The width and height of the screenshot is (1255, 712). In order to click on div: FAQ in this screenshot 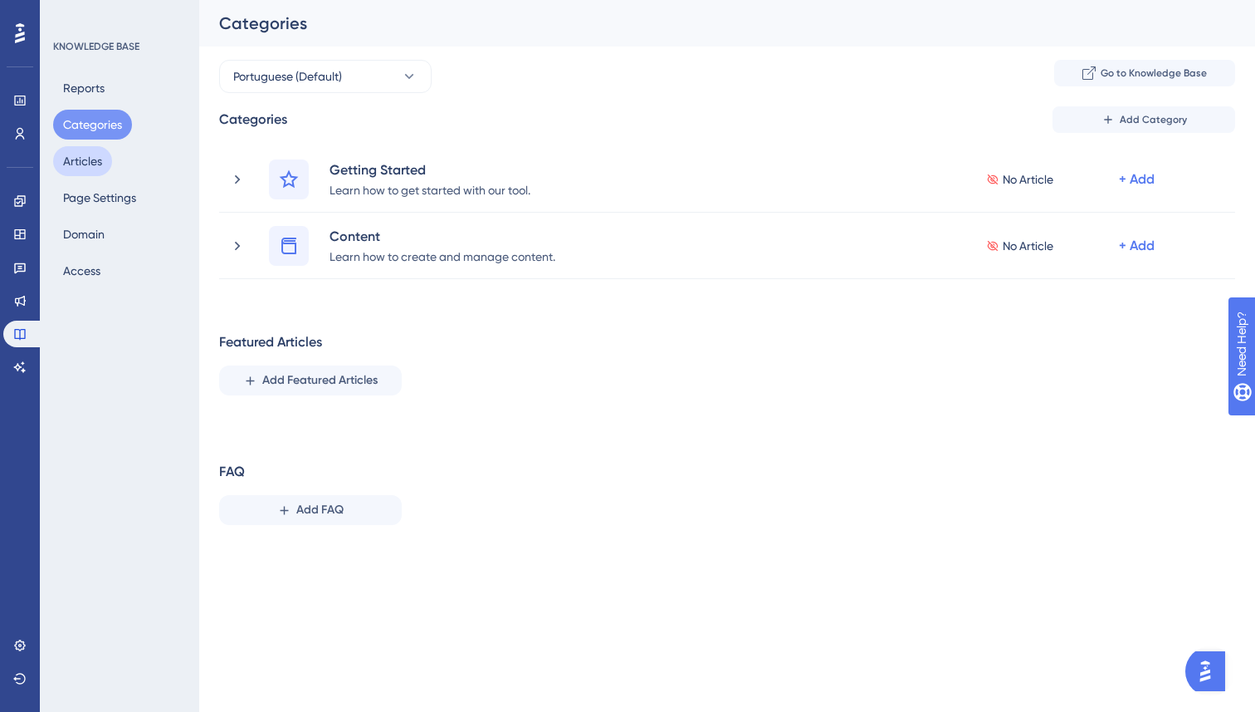, I will do `click(232, 472)`.